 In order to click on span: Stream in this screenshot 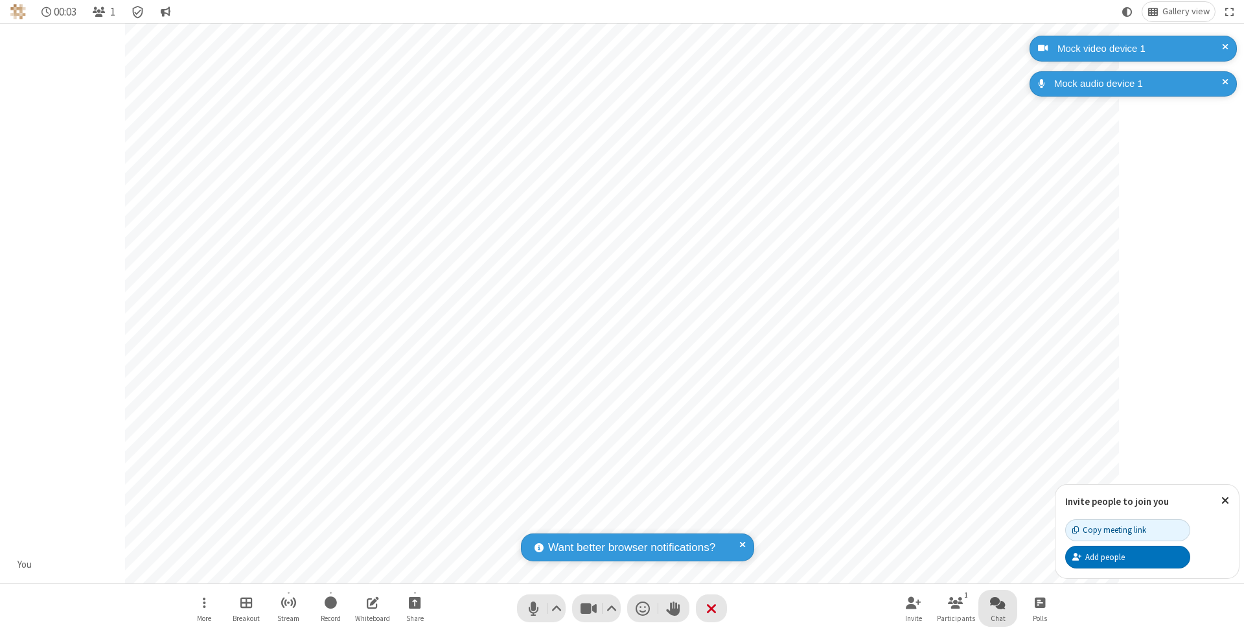, I will do `click(288, 618)`.